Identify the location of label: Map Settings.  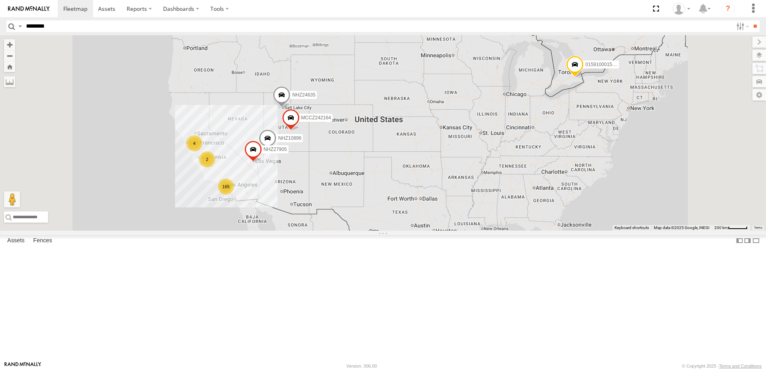
(759, 95).